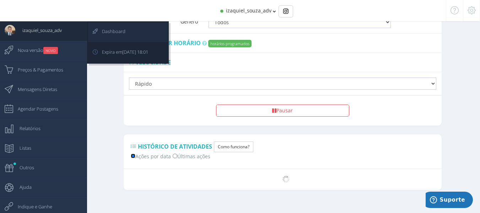 The height and width of the screenshot is (213, 480). Describe the element at coordinates (10, 30) in the screenshot. I see `img: User Image` at that location.